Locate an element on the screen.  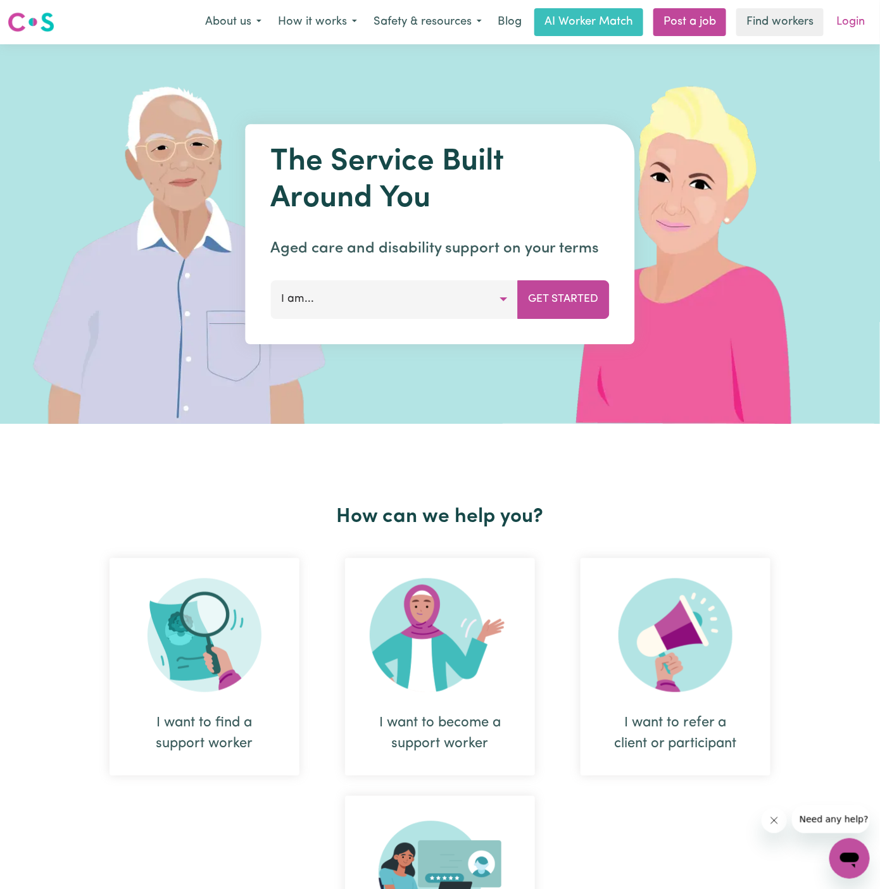
span: Need any help? is located at coordinates (42, 14).